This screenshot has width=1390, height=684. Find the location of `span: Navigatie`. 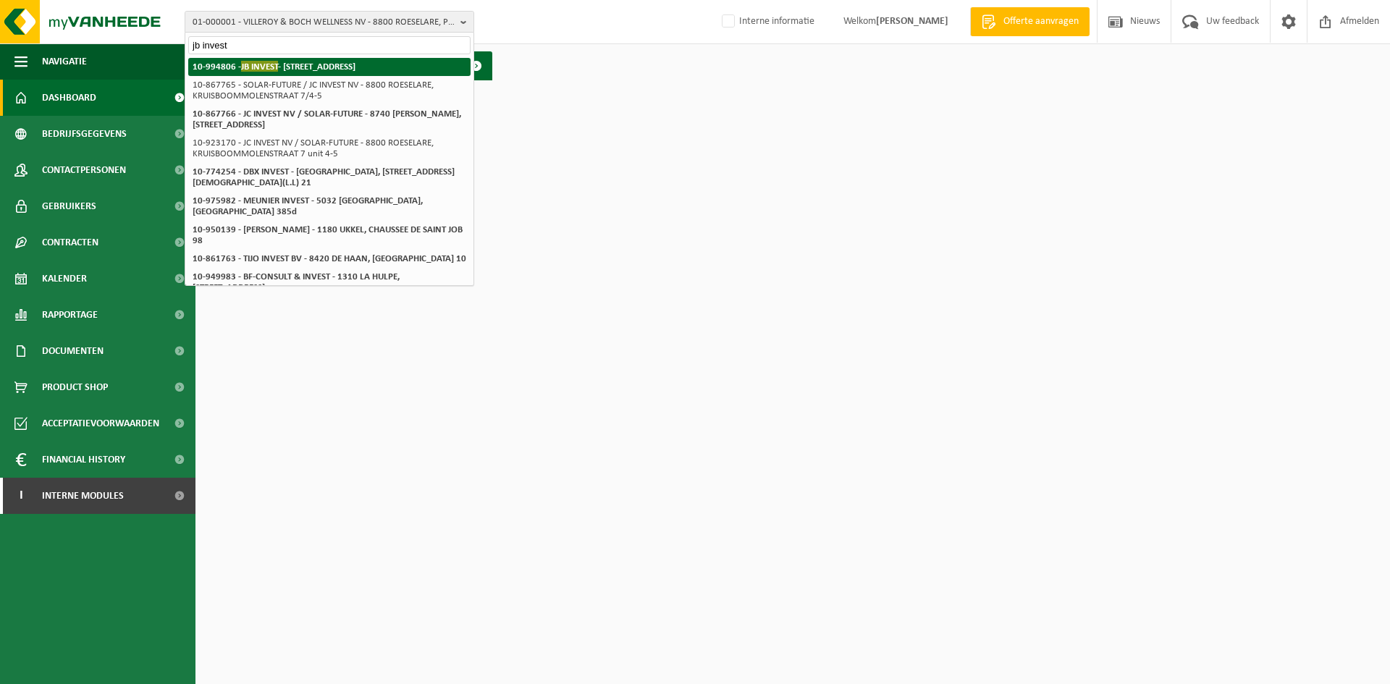

span: Navigatie is located at coordinates (64, 62).